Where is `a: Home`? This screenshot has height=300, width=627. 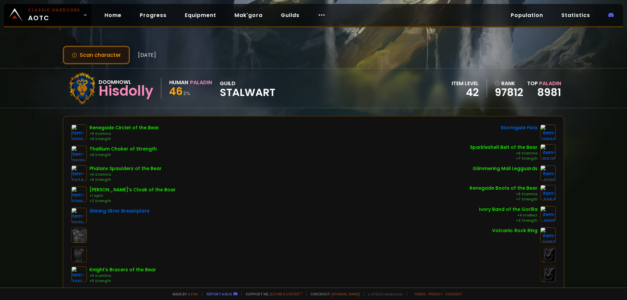 a: Home is located at coordinates (113, 15).